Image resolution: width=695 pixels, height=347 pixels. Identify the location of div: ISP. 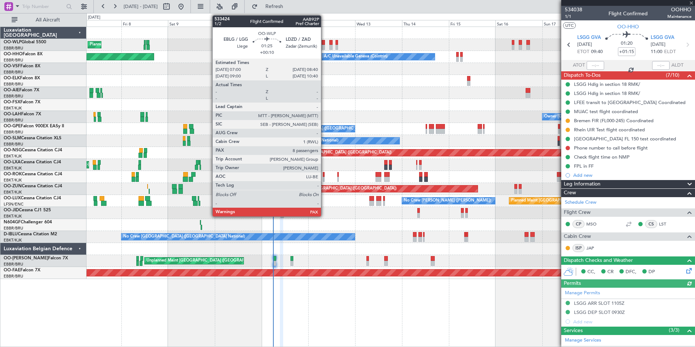
(578, 248).